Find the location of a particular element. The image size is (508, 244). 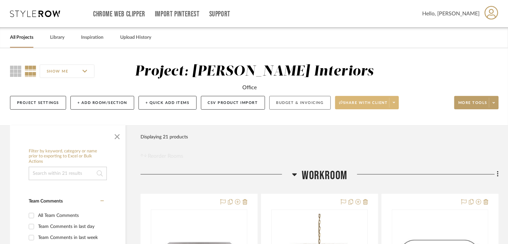

button: Share with client is located at coordinates (367, 103).